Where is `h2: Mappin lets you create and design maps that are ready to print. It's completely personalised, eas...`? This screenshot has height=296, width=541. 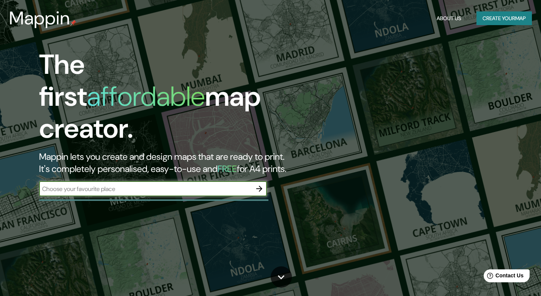 h2: Mappin lets you create and design maps that are ready to print. It's completely personalised, eas... is located at coordinates (174, 163).